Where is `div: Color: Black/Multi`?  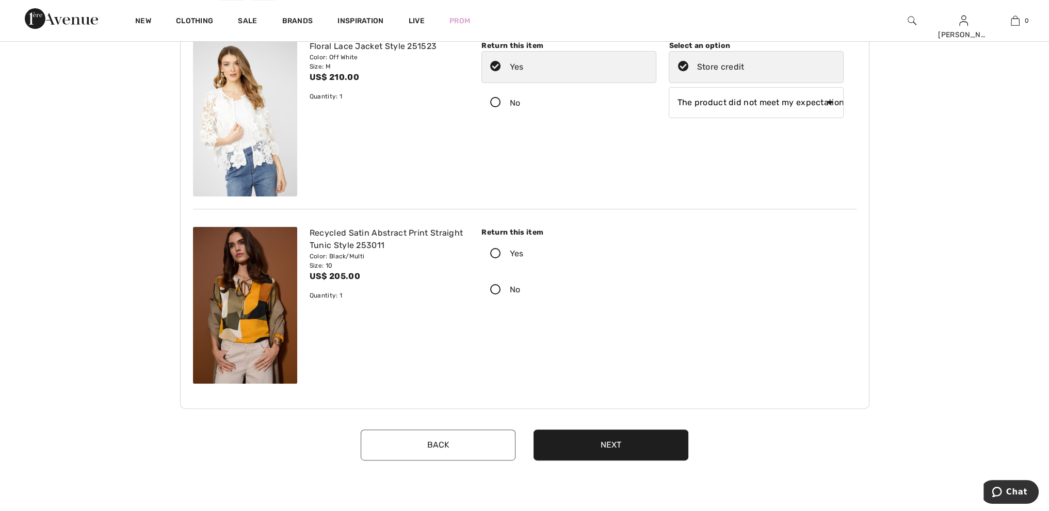
div: Color: Black/Multi is located at coordinates (386, 256).